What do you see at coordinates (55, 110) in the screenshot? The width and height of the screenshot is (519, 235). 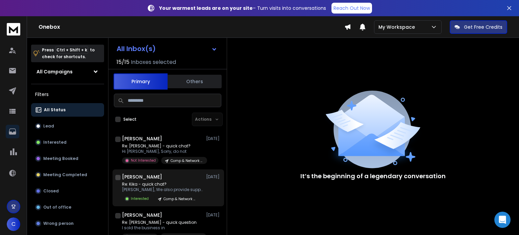 I see `p: All Status` at bounding box center [55, 110].